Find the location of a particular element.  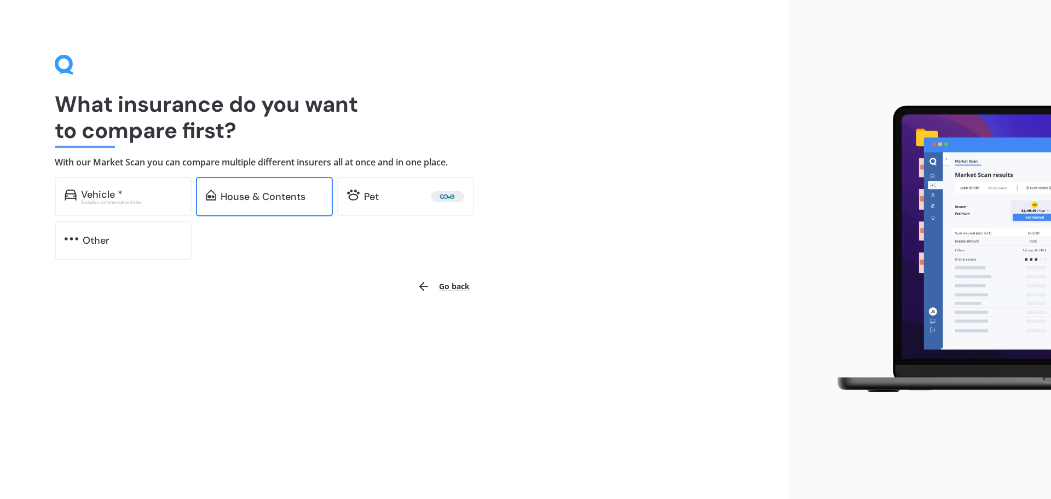

h1: What insurance do you want to compare first? is located at coordinates (394, 117).